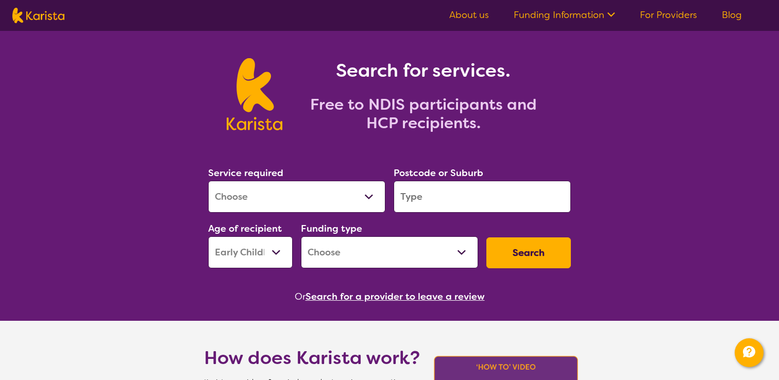 The width and height of the screenshot is (779, 380). Describe the element at coordinates (564, 15) in the screenshot. I see `a: Funding Information` at that location.